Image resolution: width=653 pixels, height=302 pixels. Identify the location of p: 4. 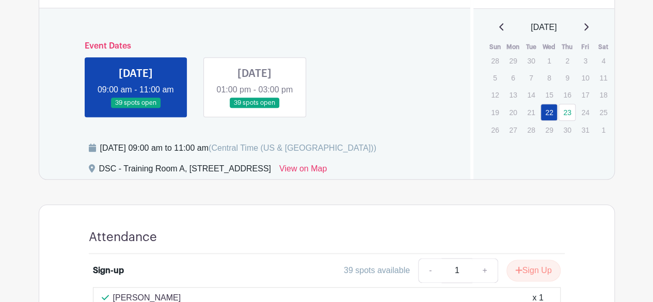
(603, 60).